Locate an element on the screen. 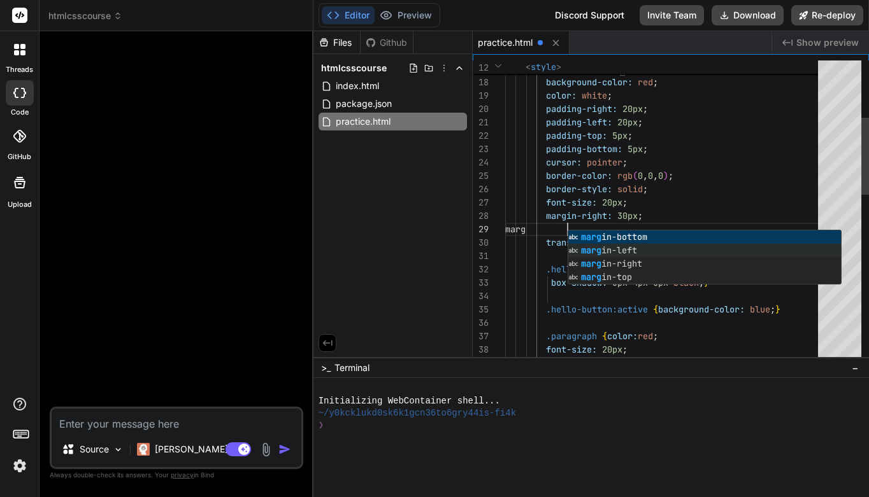 This screenshot has width=869, height=497. div: margin-bottom is located at coordinates (704, 237).